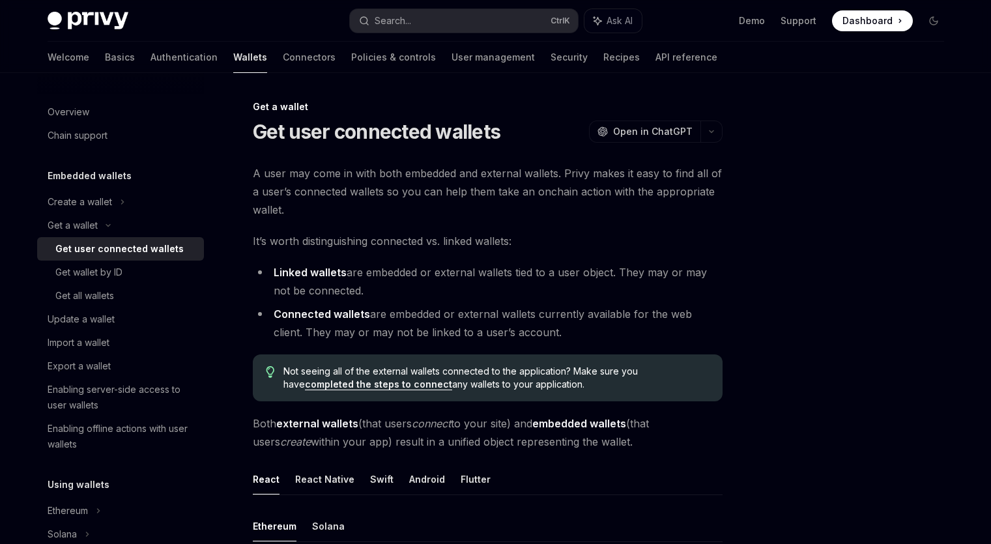 This screenshot has height=544, width=991. What do you see at coordinates (80, 202) in the screenshot?
I see `div: Create a wallet` at bounding box center [80, 202].